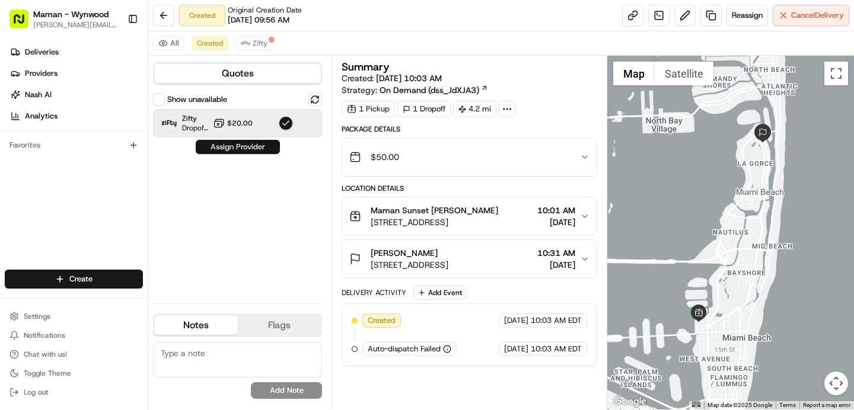  I want to click on a: 📗Knowledge Base, so click(51, 271).